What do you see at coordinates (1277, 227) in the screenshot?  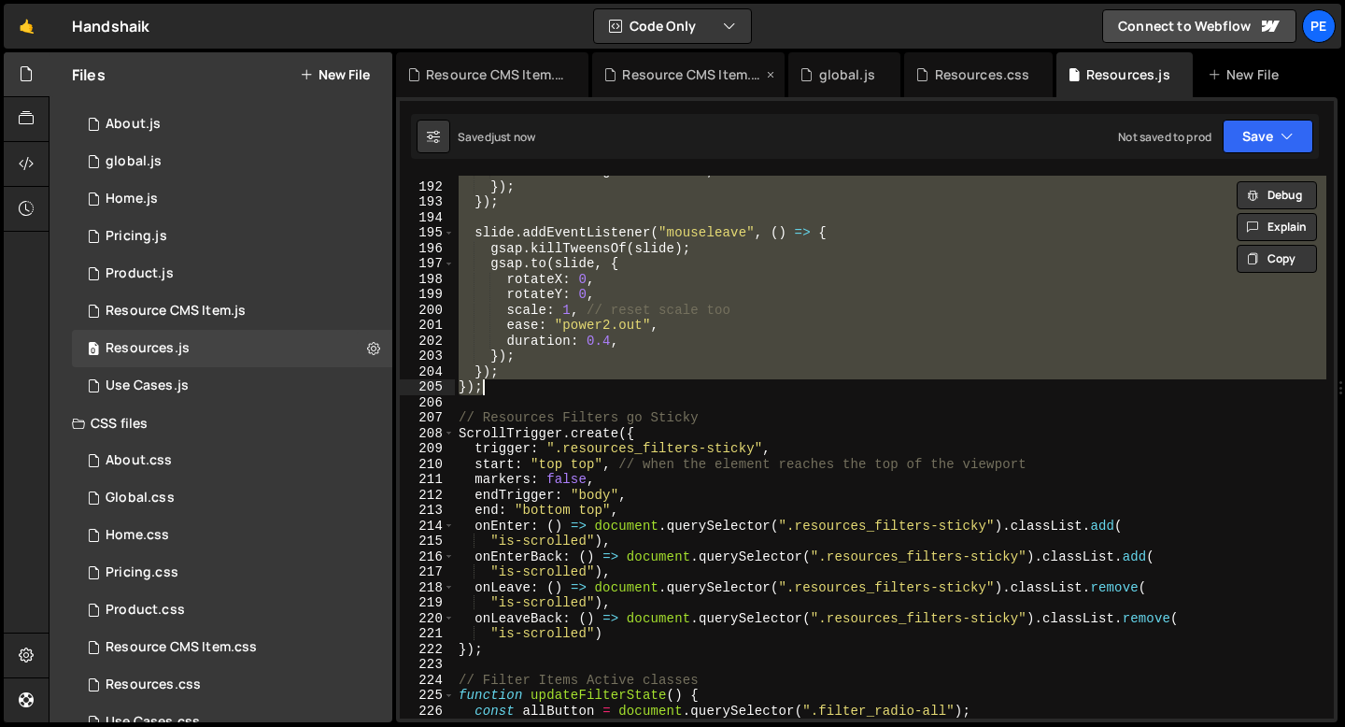 I see `button: Explain` at bounding box center [1277, 227].